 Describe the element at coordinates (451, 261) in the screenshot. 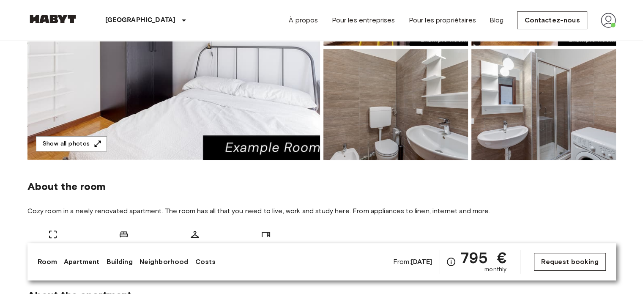

I see `svg: Check cost overview for full price breakdown. Please note that discounts apply to new joiners onl...` at that location.